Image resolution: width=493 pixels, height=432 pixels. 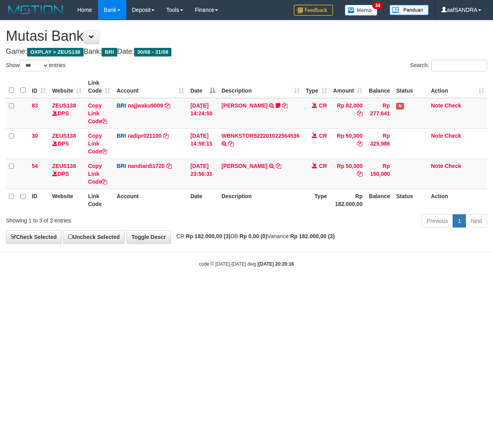 I want to click on th: Rp 182.000,00, so click(x=348, y=200).